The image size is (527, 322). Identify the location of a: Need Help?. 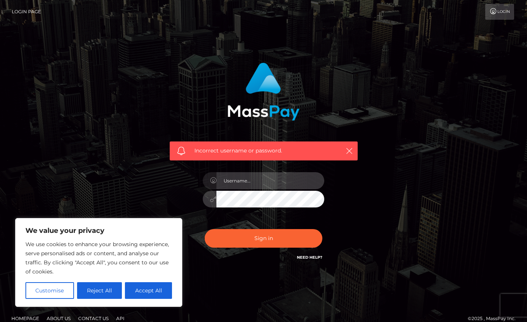
(309, 257).